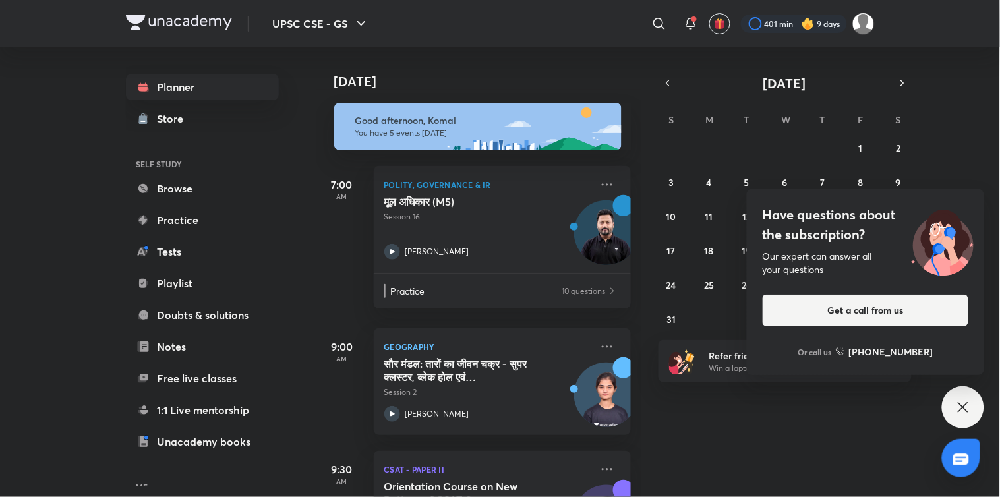 The image size is (1000, 497). What do you see at coordinates (823, 182) in the screenshot?
I see `button: August 7, 2025` at bounding box center [823, 182].